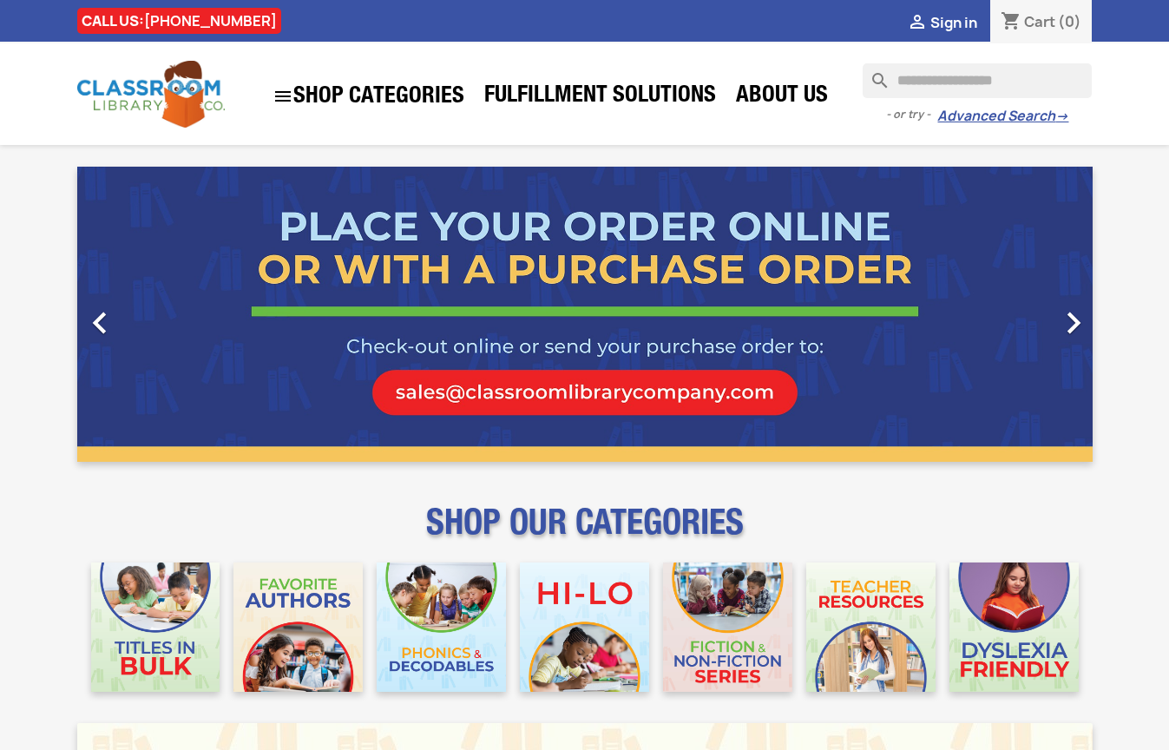 This screenshot has height=750, width=1169. What do you see at coordinates (1011, 23) in the screenshot?
I see `i: shopping_cart` at bounding box center [1011, 23].